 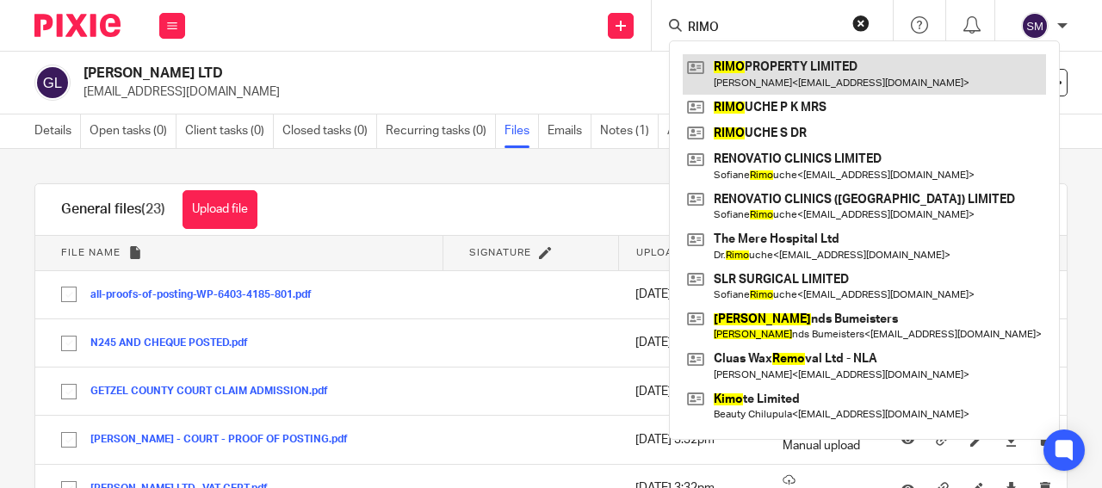 I want to click on a: Files, so click(x=522, y=131).